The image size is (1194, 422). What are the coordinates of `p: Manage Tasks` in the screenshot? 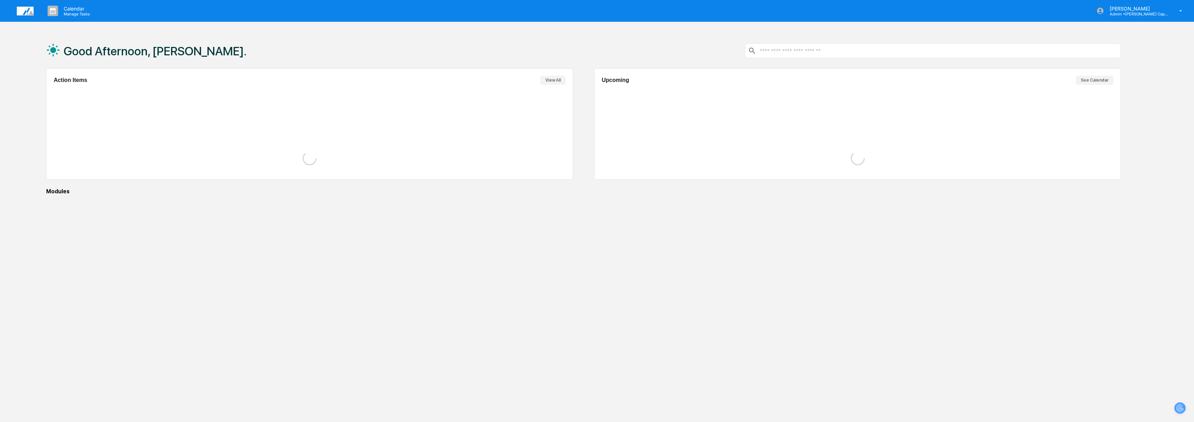 It's located at (76, 14).